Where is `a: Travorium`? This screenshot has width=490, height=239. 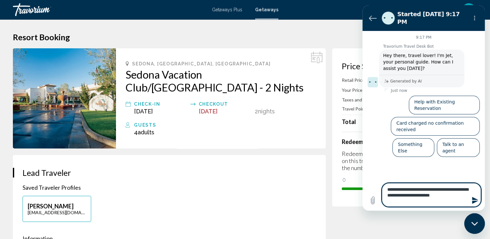 a: Travorium is located at coordinates (109, 10).